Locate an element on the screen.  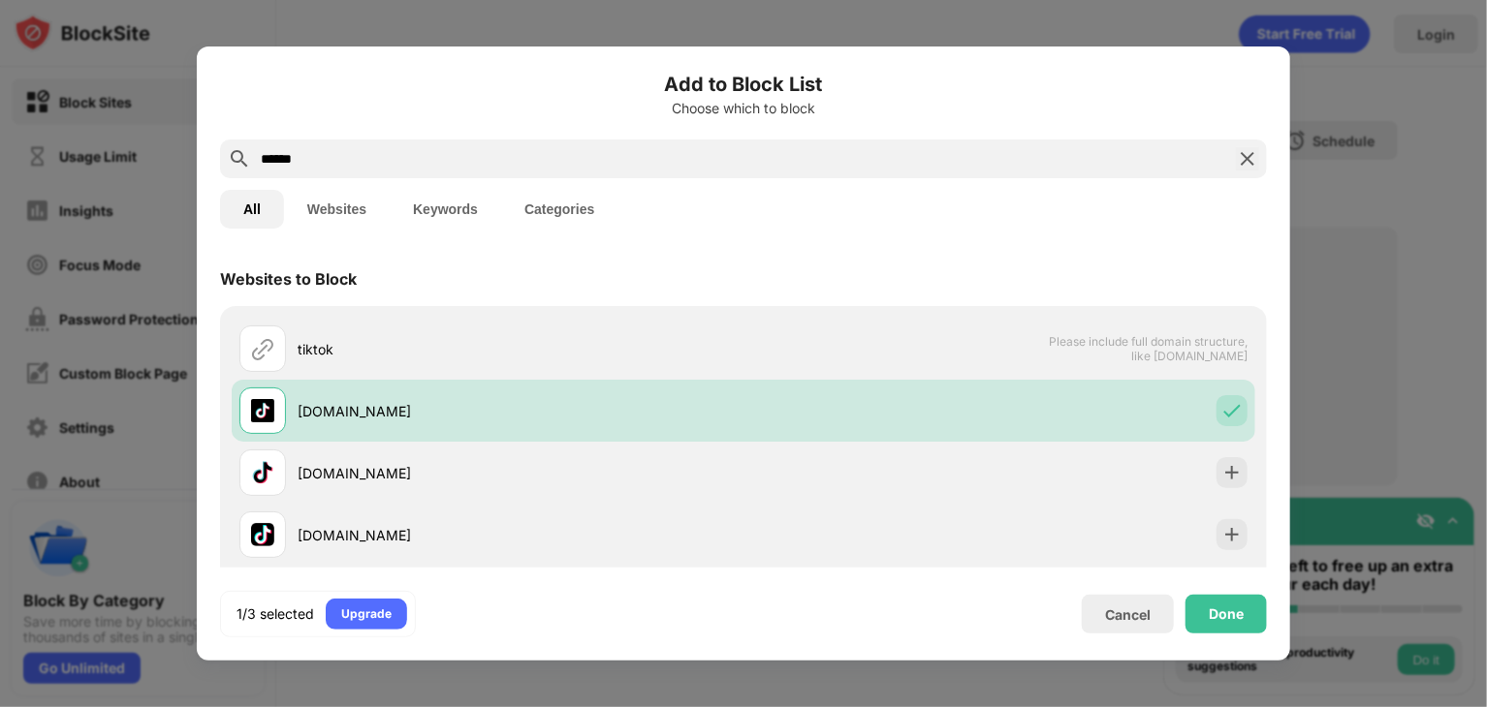
button: Keywords is located at coordinates (445, 209).